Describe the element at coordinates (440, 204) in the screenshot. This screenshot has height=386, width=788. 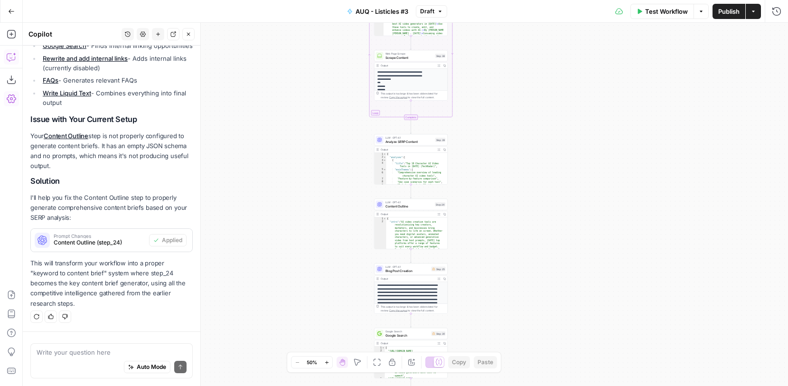
I see `div: Step 24` at that location.